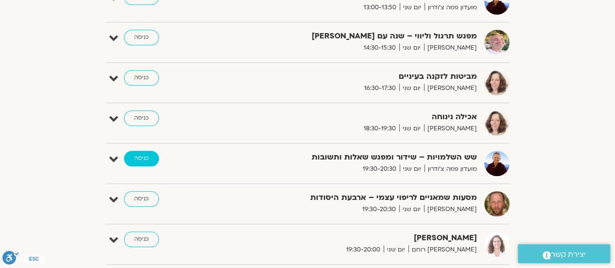  I want to click on span: 18:30-19:30, so click(380, 128).